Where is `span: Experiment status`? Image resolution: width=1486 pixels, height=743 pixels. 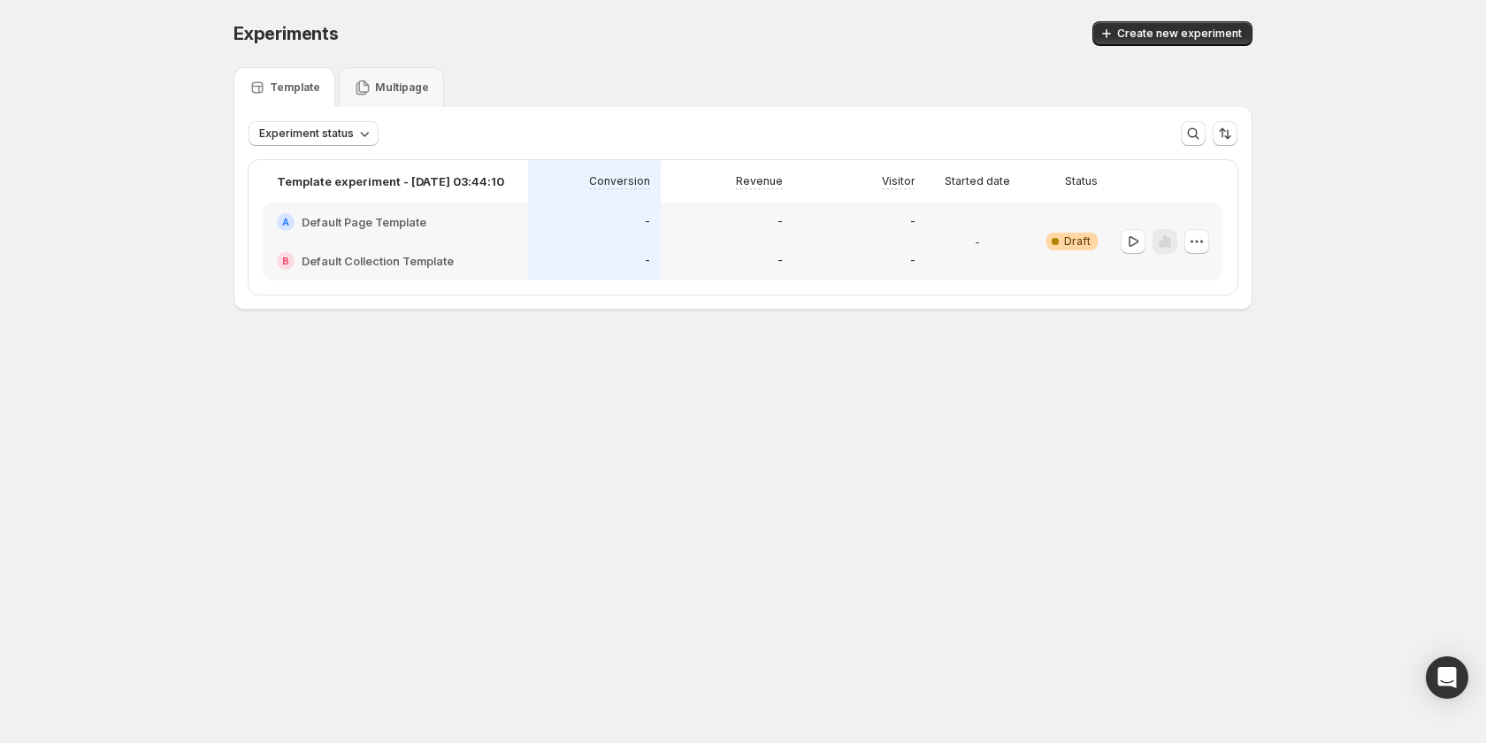 span: Experiment status is located at coordinates (306, 134).